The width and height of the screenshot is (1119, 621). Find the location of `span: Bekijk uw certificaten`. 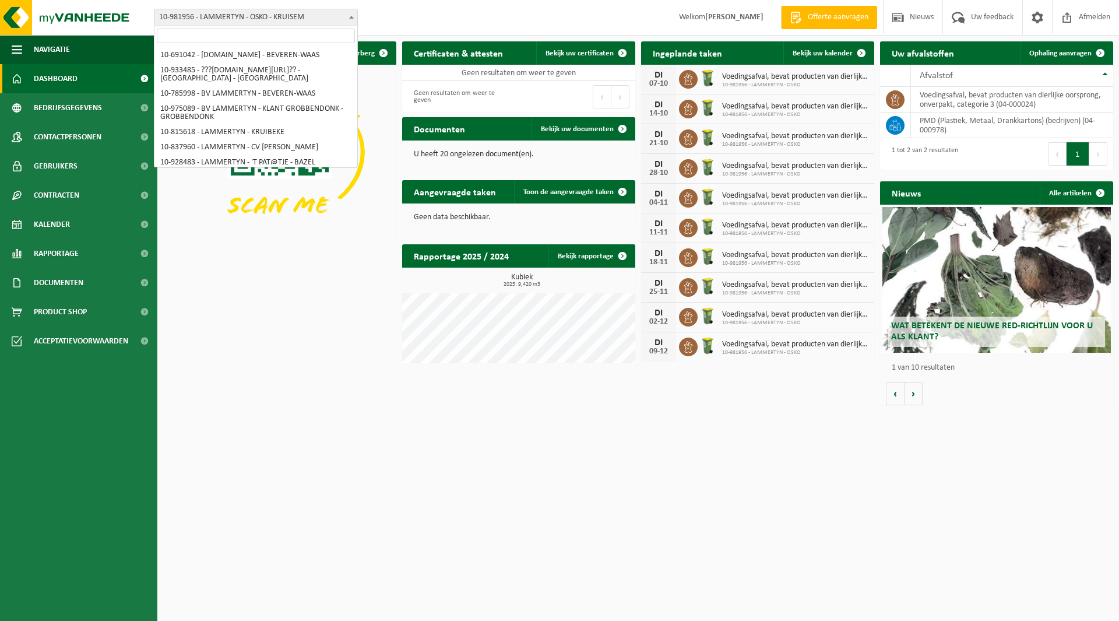

span: Bekijk uw certificaten is located at coordinates (579, 53).